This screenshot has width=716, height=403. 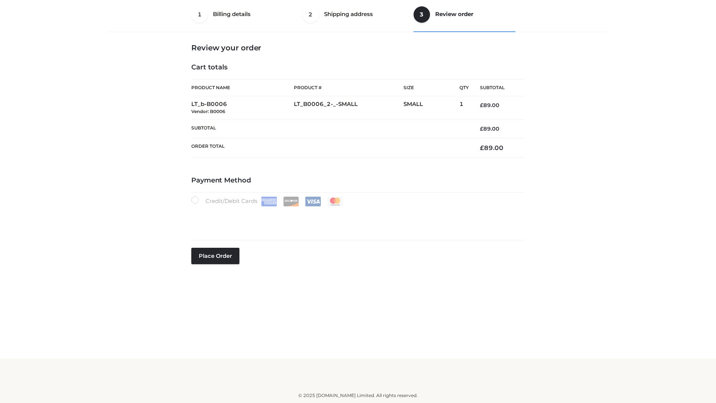 What do you see at coordinates (269, 201) in the screenshot?
I see `img: Amex` at bounding box center [269, 201].